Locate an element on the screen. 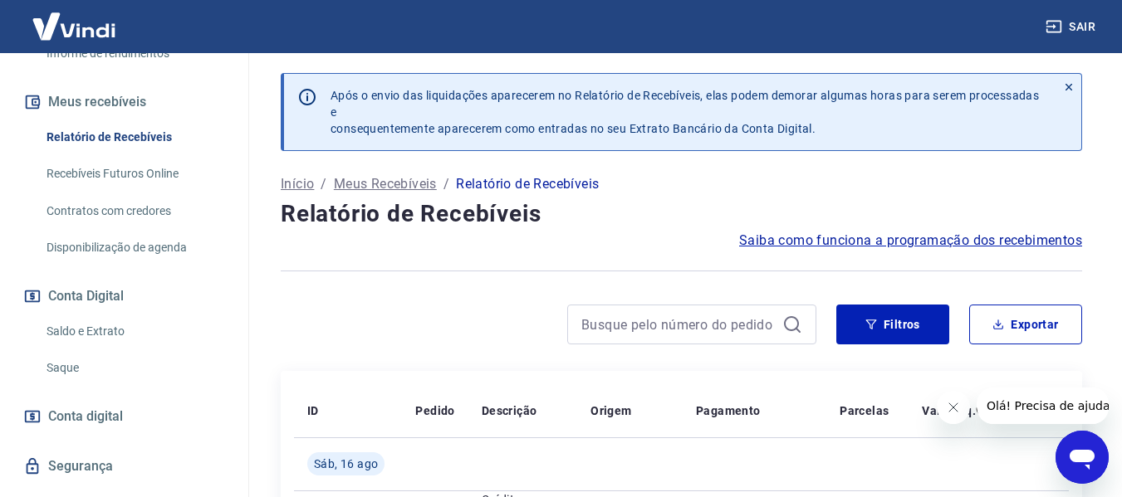 This screenshot has height=497, width=1122. button: Meus recebíveis is located at coordinates (124, 102).